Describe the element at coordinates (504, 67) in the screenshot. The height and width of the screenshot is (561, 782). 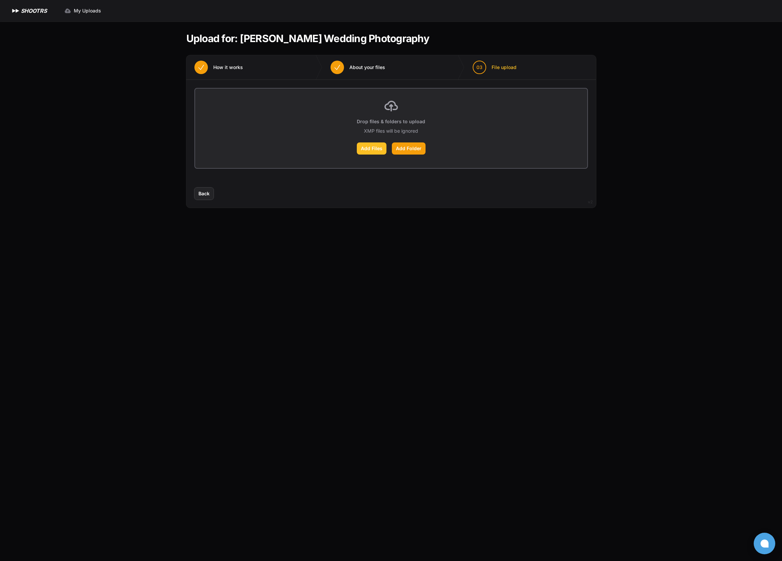
I see `span: File upload` at that location.